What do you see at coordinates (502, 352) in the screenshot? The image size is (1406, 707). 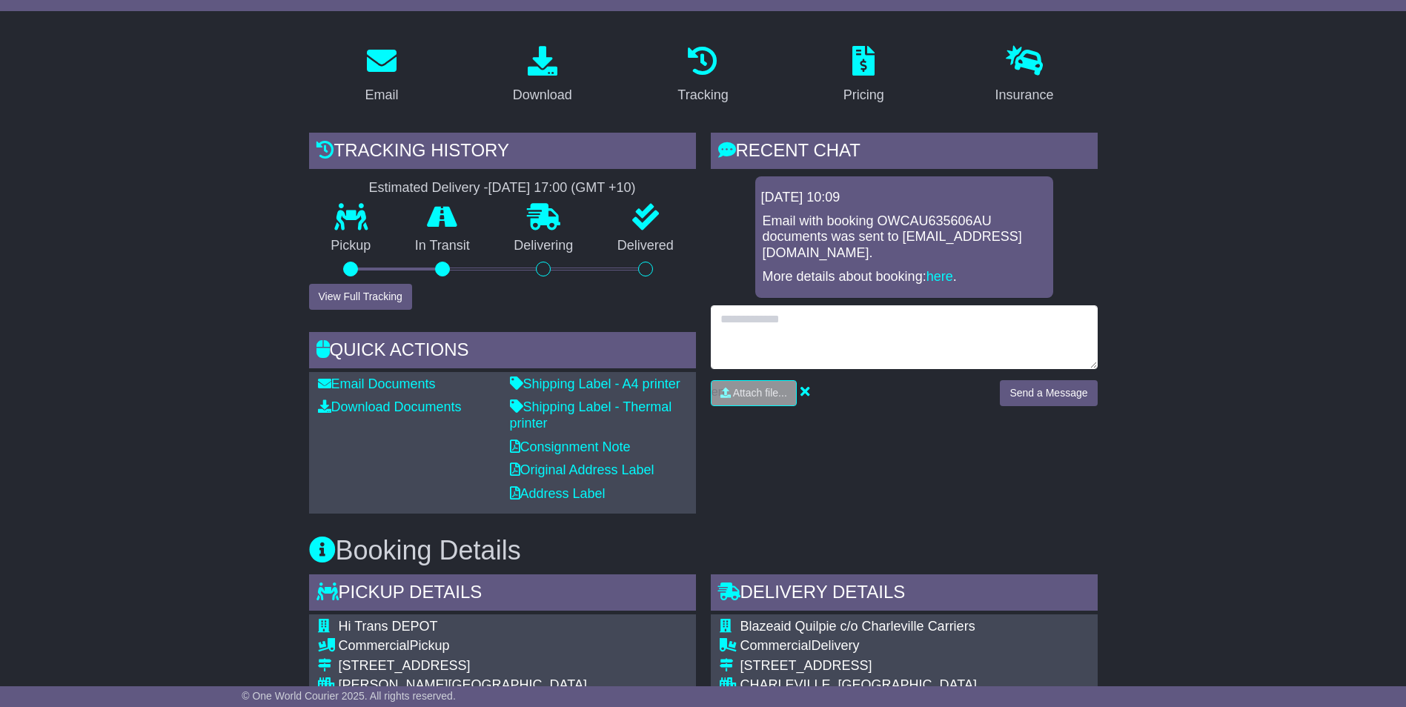 I see `div: Quick Actions` at bounding box center [502, 352].